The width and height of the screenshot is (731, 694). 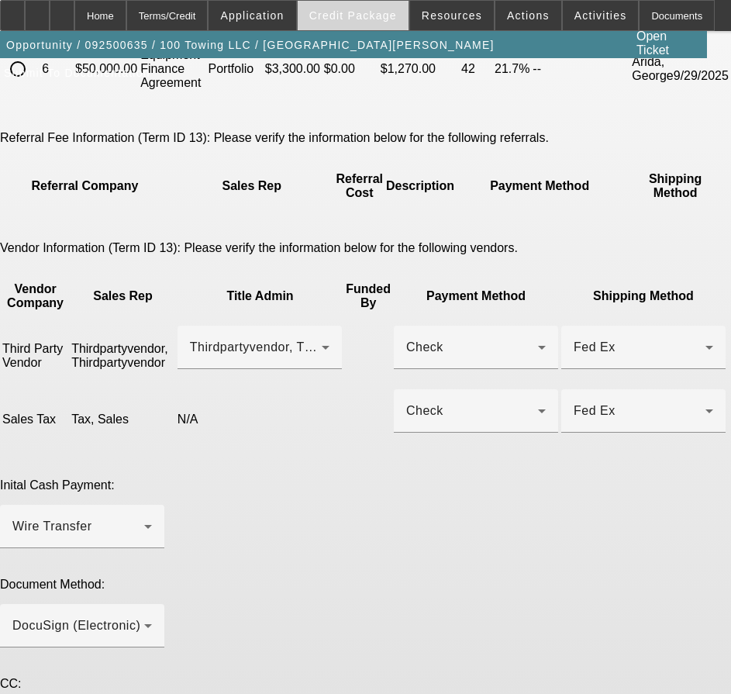 What do you see at coordinates (512, 69) in the screenshot?
I see `p: 21.7%` at bounding box center [512, 69].